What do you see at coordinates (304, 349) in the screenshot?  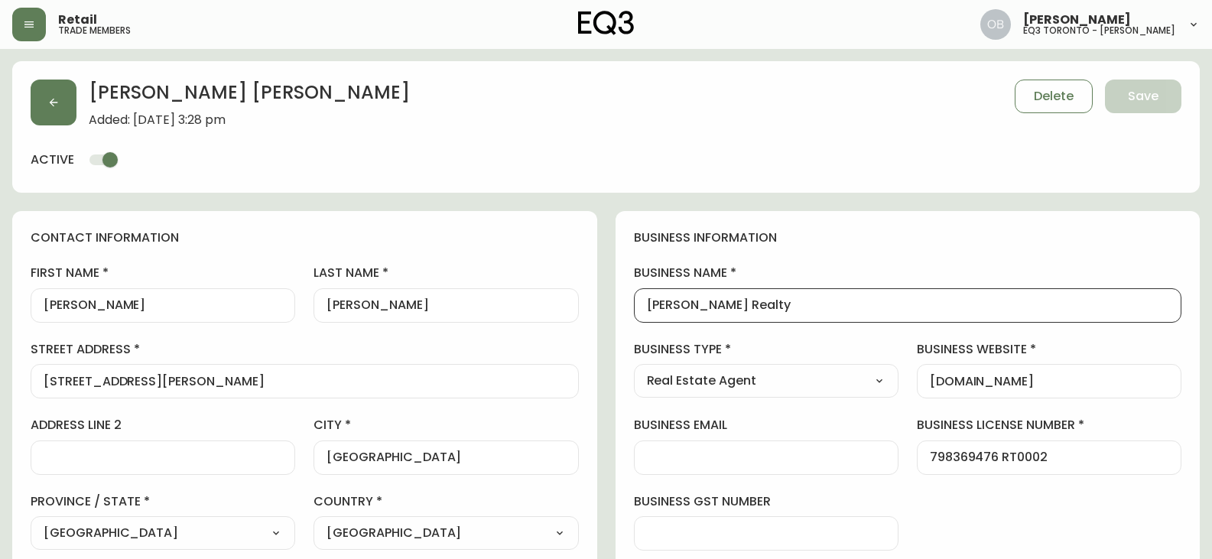 I see `label: street address` at bounding box center [304, 349].